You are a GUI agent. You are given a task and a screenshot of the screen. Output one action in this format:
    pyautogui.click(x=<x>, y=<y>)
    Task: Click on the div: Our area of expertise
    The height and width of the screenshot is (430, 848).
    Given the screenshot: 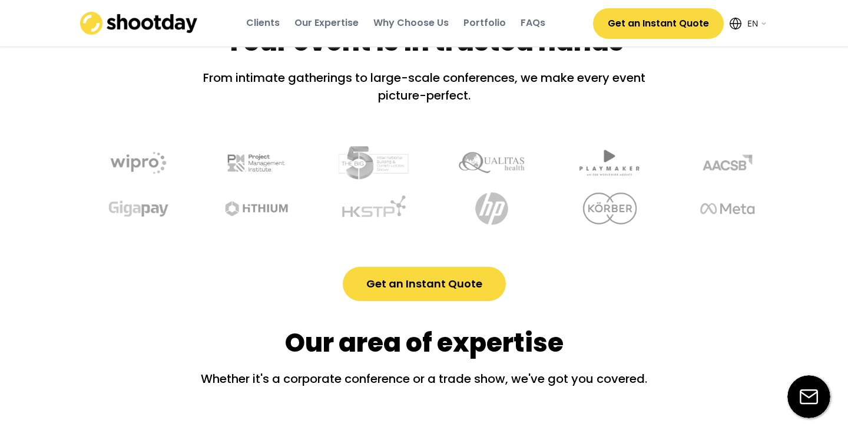 What is the action you would take?
    pyautogui.click(x=424, y=343)
    